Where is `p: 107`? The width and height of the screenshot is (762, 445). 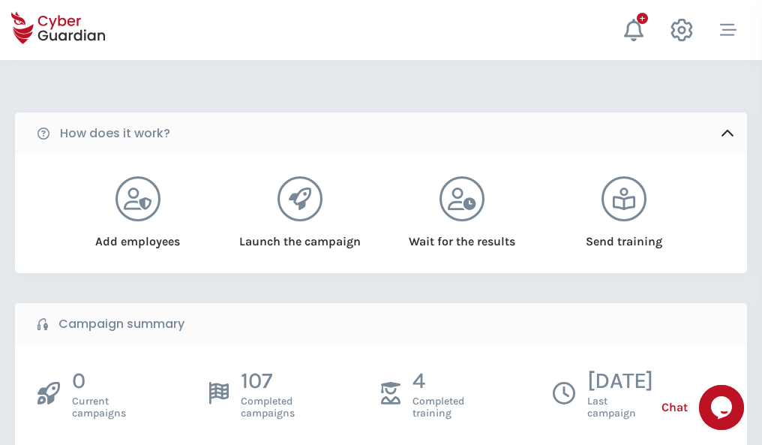 p: 107 is located at coordinates (268, 381).